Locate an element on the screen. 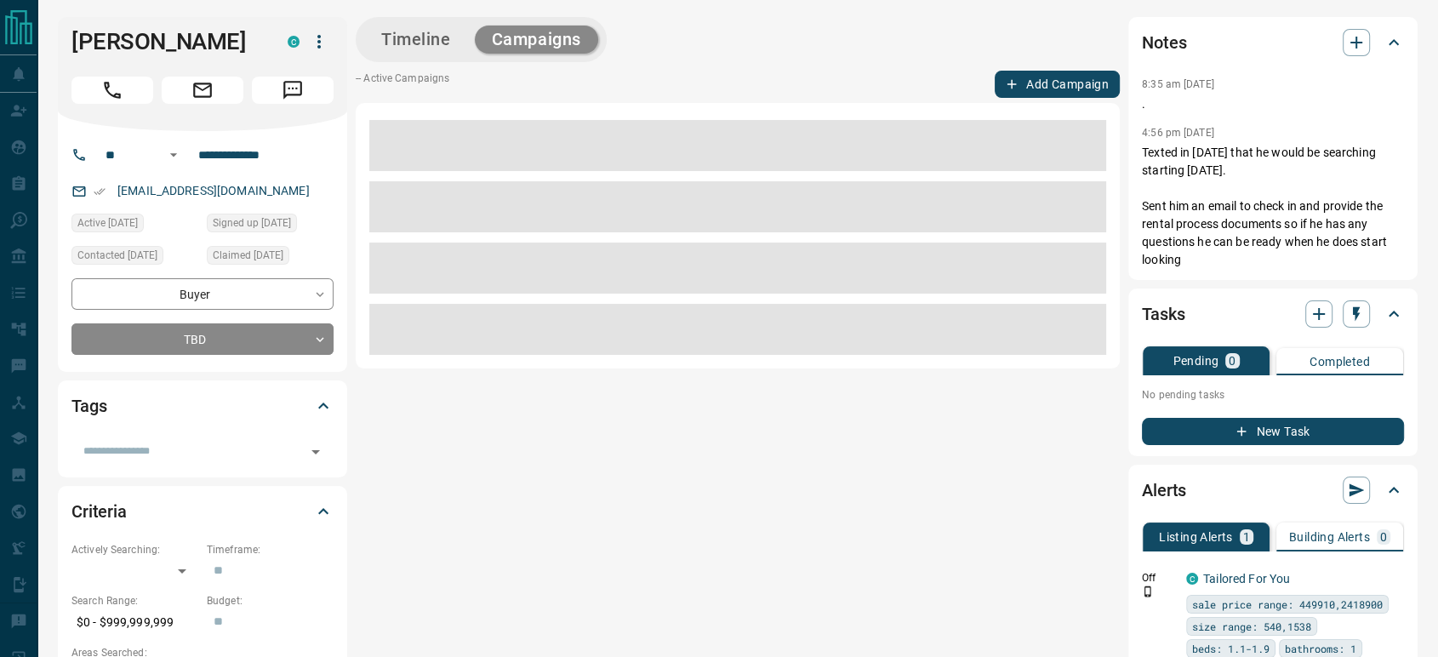  span: Call is located at coordinates (112, 90).